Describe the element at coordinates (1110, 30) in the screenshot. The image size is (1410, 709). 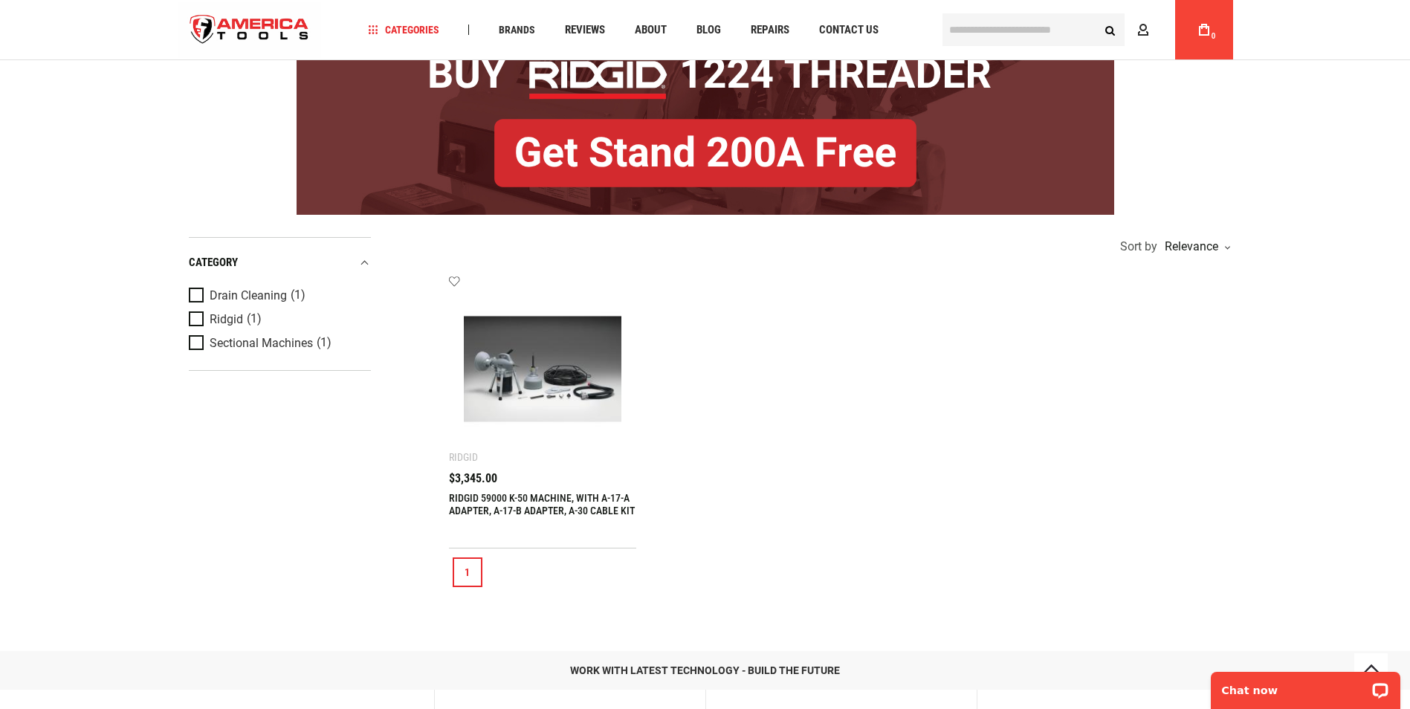
I see `button: Search` at that location.